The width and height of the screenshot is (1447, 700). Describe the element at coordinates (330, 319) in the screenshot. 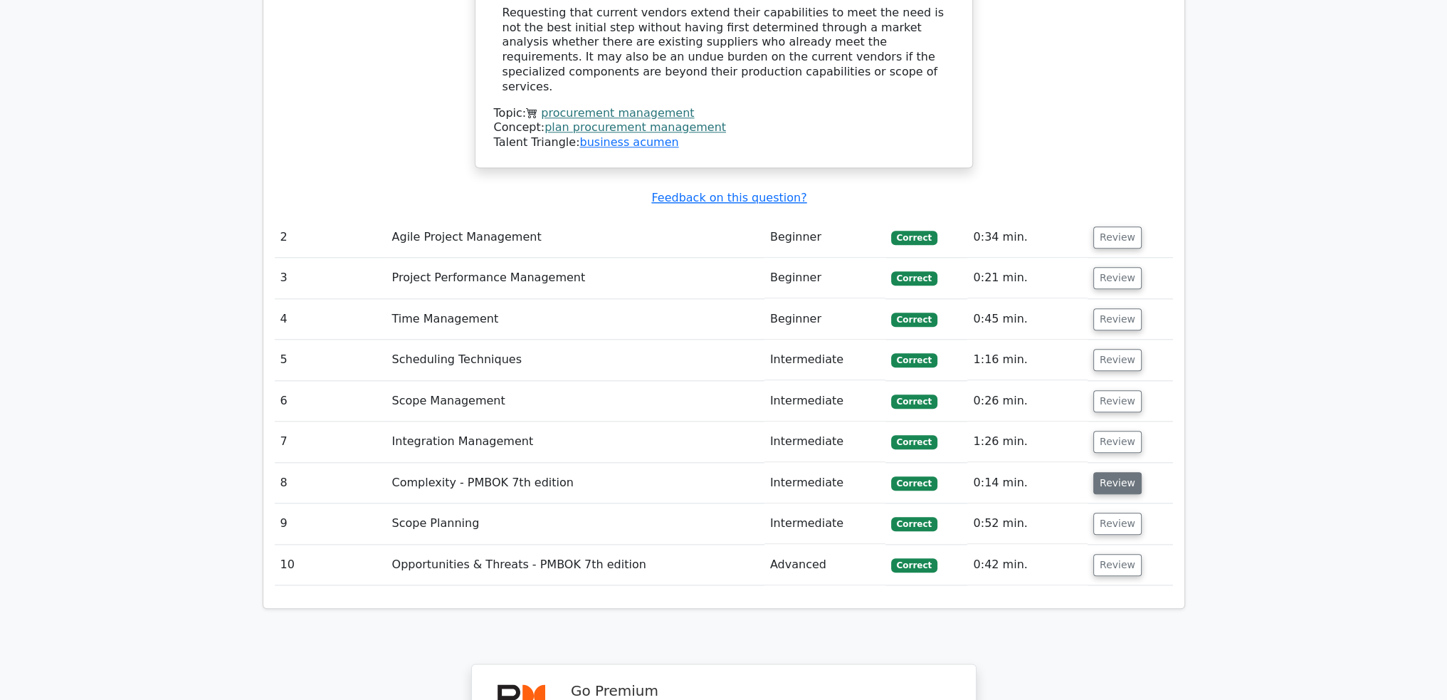

I see `td: 4` at that location.